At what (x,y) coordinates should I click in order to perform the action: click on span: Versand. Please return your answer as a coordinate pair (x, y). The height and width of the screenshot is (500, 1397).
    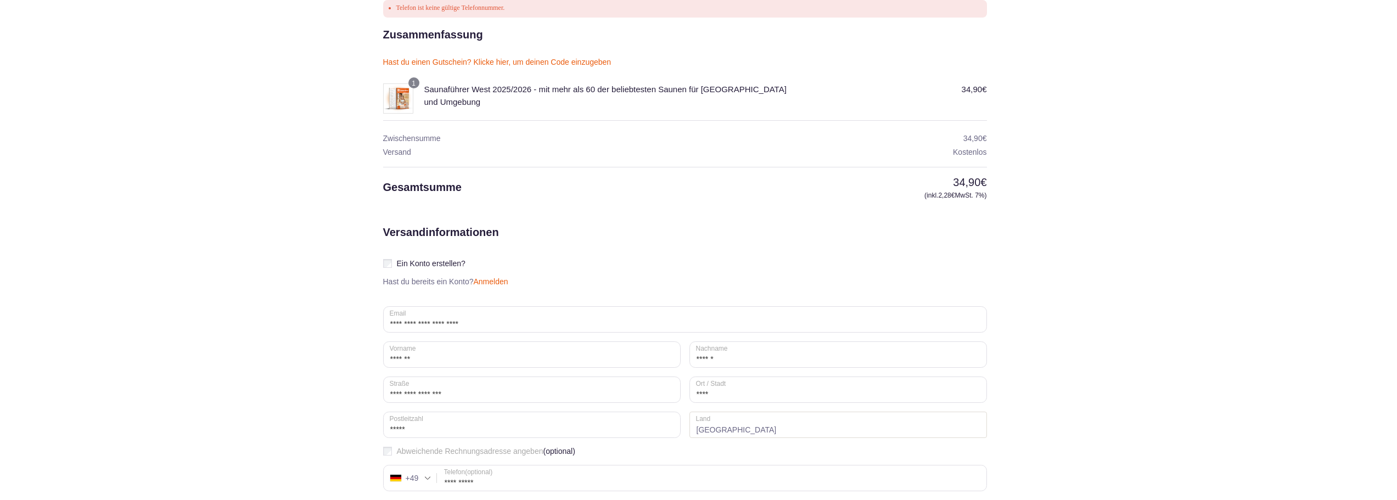
    Looking at the image, I should click on (397, 152).